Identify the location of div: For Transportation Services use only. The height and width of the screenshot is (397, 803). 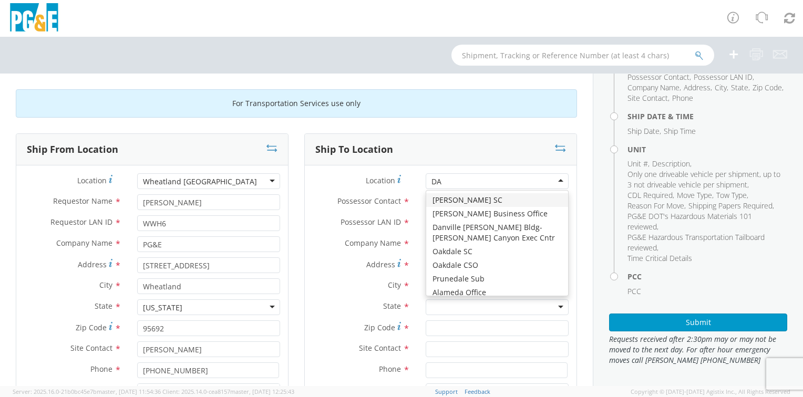
(296, 103).